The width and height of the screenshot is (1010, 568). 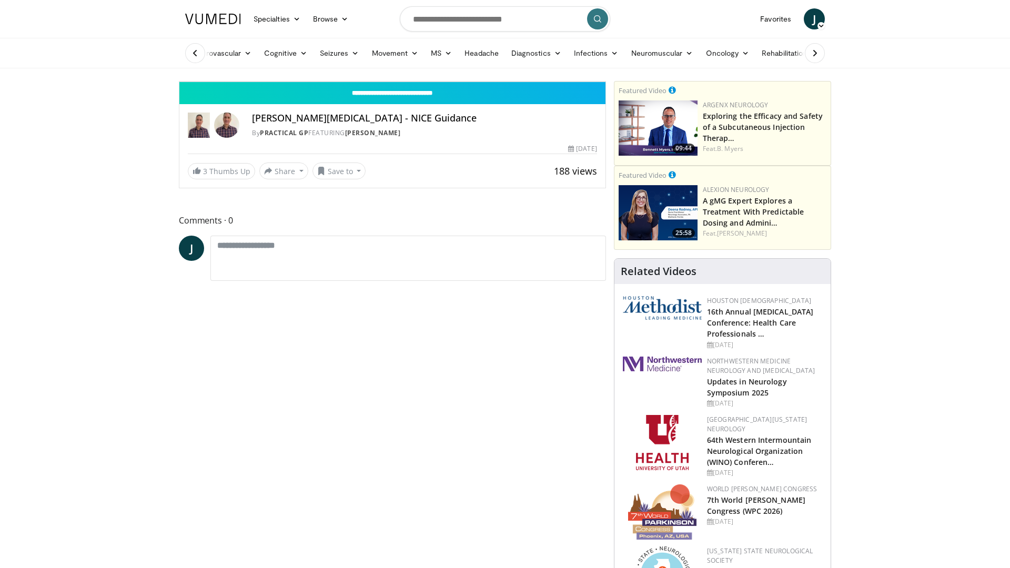 I want to click on a: Diagnostics, so click(x=536, y=53).